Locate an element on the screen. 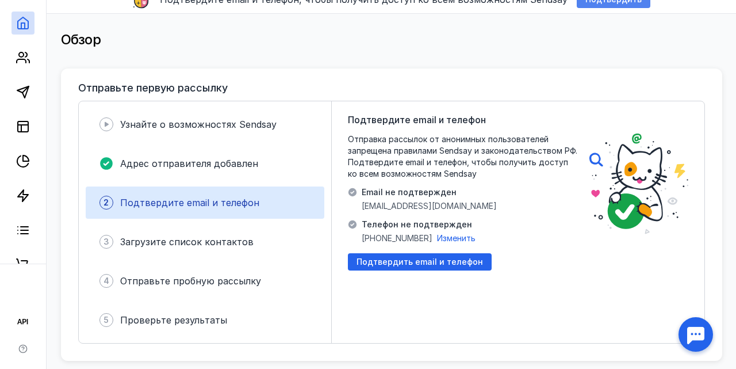  span: Проверьте результаты is located at coordinates (174, 320).